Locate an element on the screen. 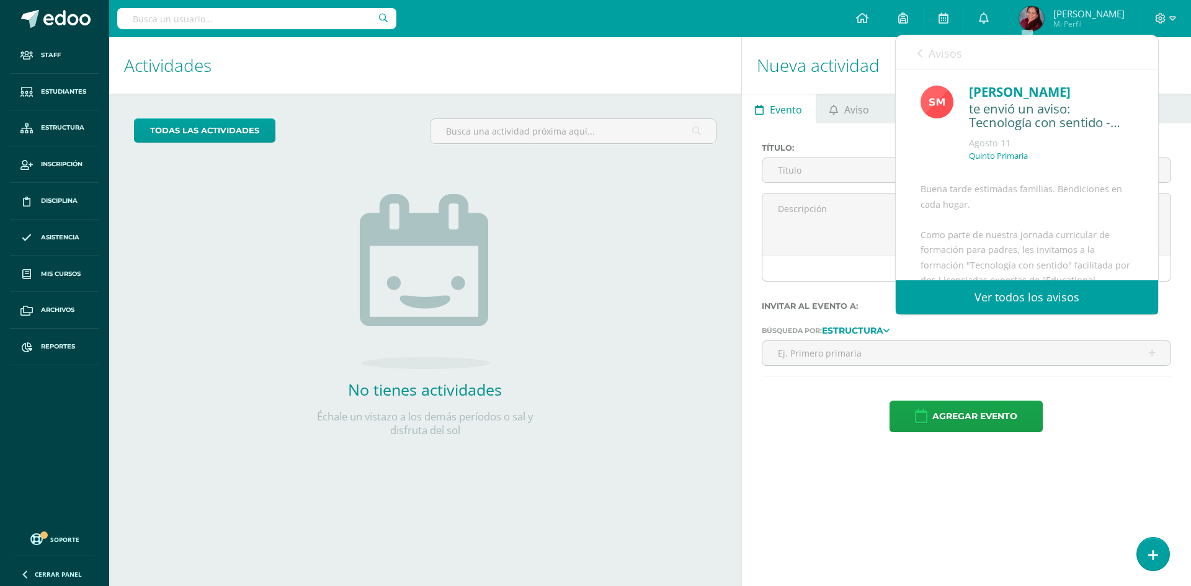 Image resolution: width=1191 pixels, height=586 pixels. input: Ej. Primero primaria is located at coordinates (966, 353).